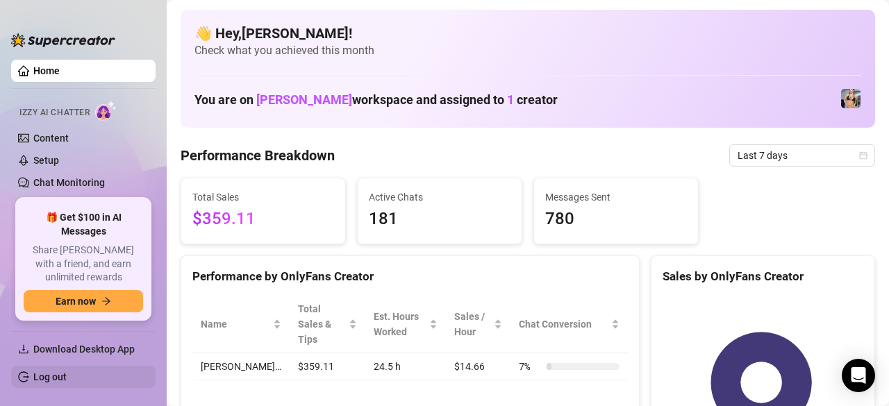 This screenshot has width=889, height=406. Describe the element at coordinates (616, 219) in the screenshot. I see `span: 780` at that location.